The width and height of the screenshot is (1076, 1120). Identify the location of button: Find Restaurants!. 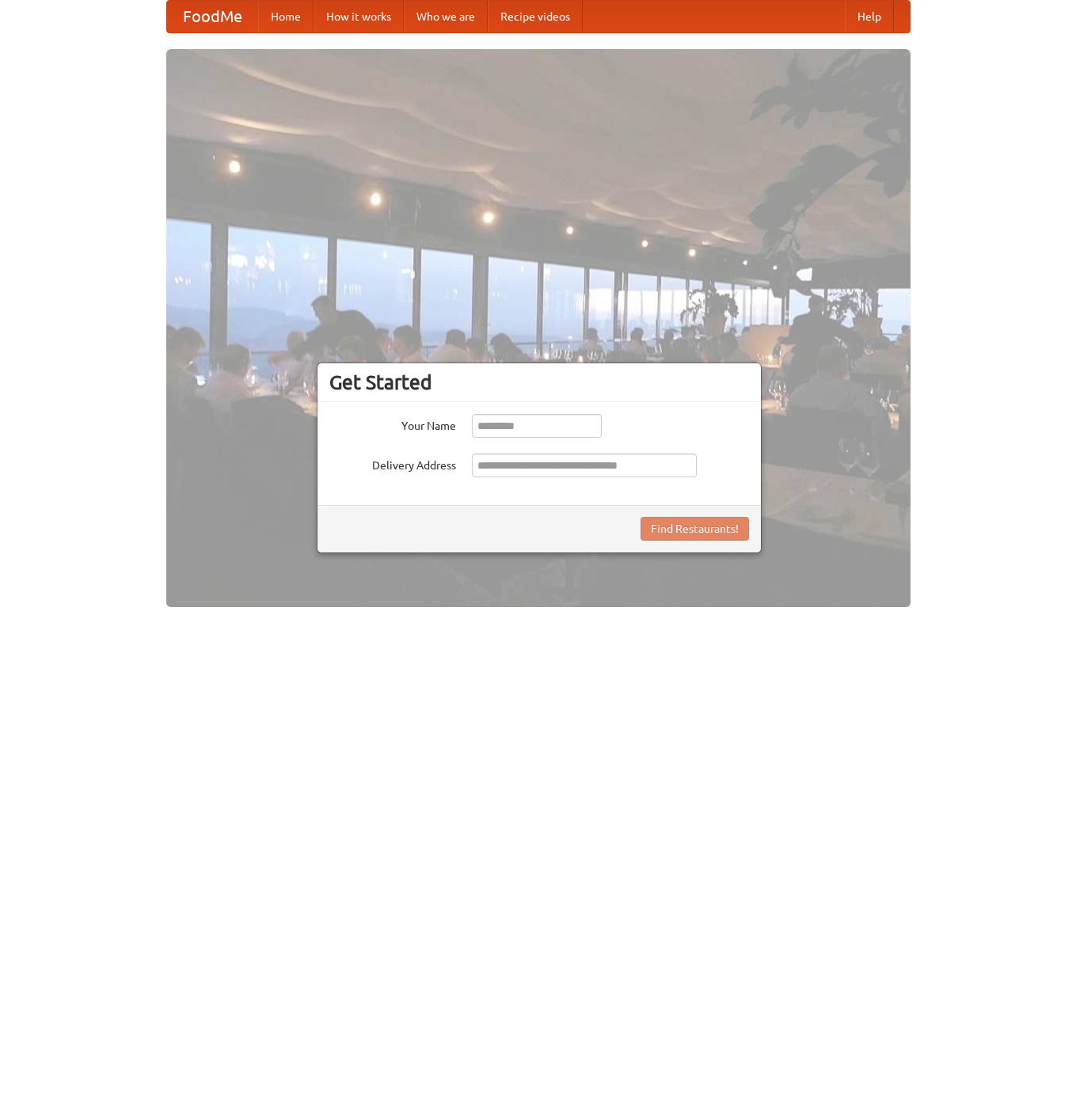
(695, 529).